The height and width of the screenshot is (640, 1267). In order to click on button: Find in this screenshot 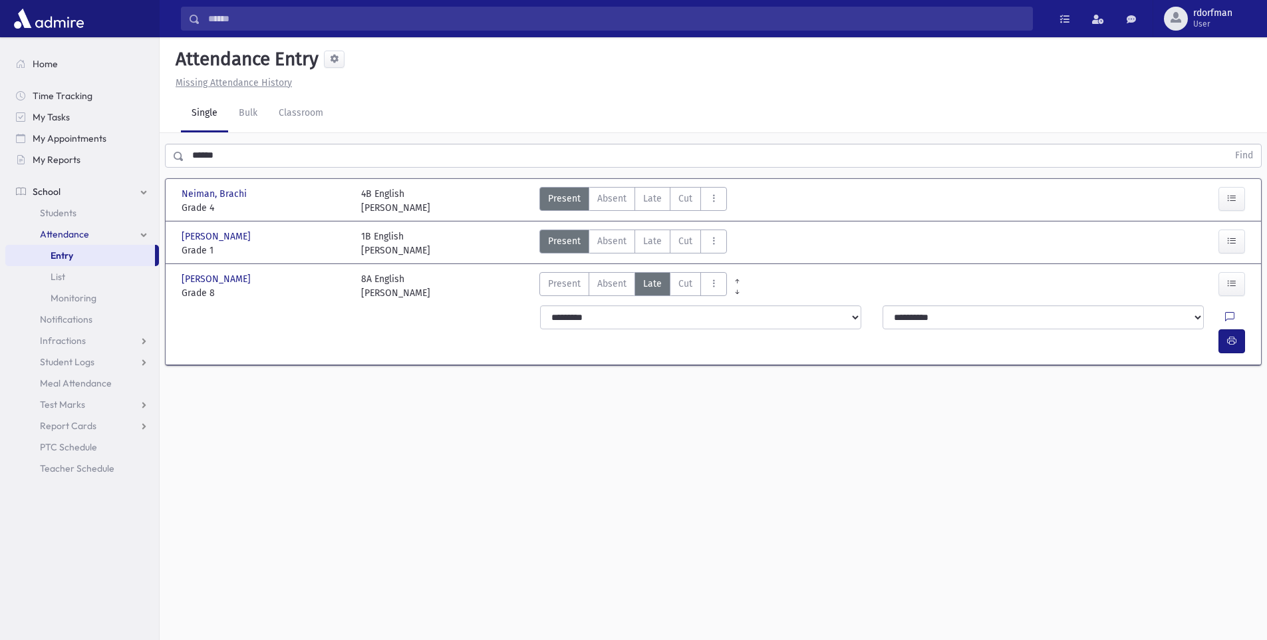, I will do `click(1244, 156)`.